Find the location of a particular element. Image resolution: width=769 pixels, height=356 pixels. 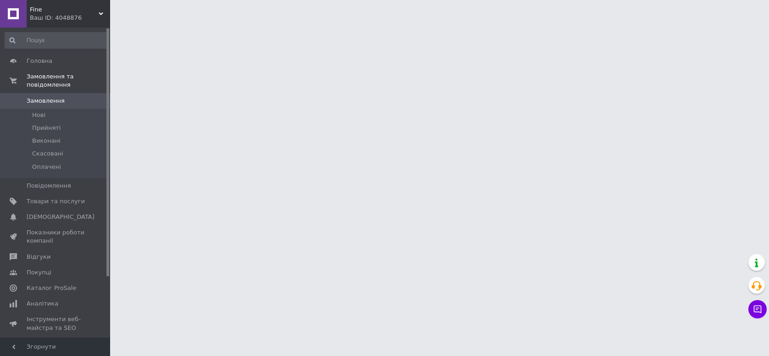

span: Замовлення is located at coordinates (45, 101).